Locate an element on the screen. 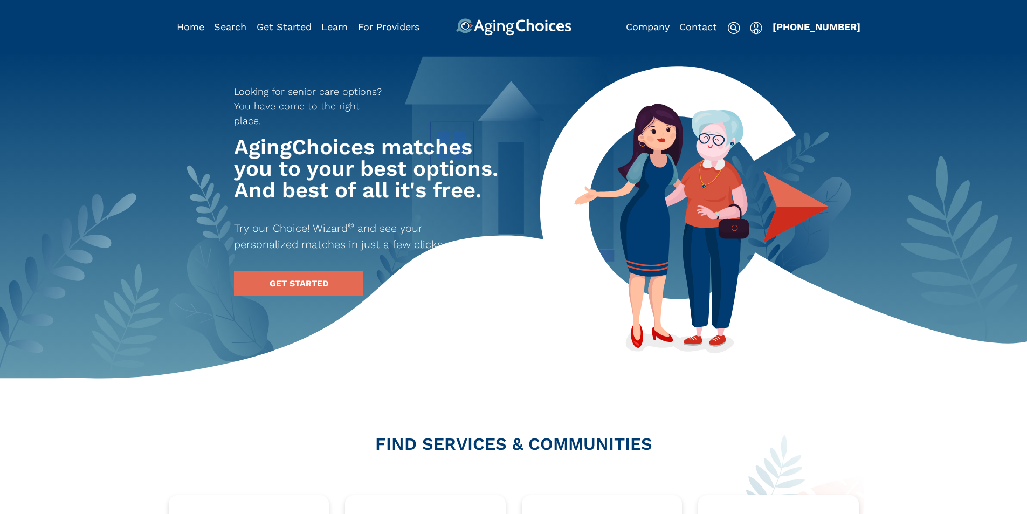  p: Looking for senior care options? You have come to the right place. is located at coordinates (311, 106).